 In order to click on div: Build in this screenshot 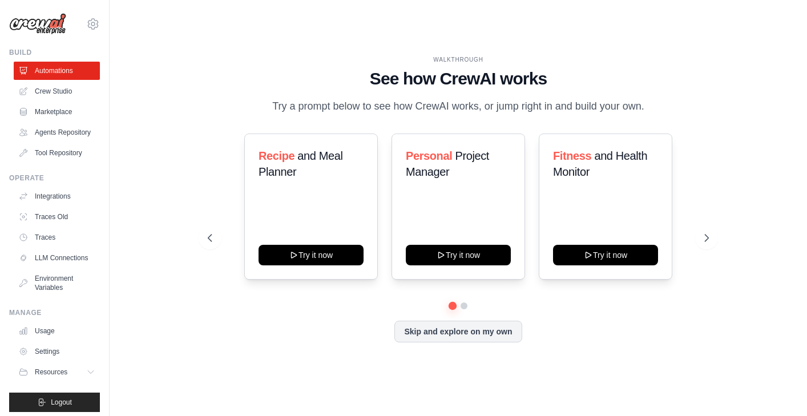, I will do `click(54, 52)`.